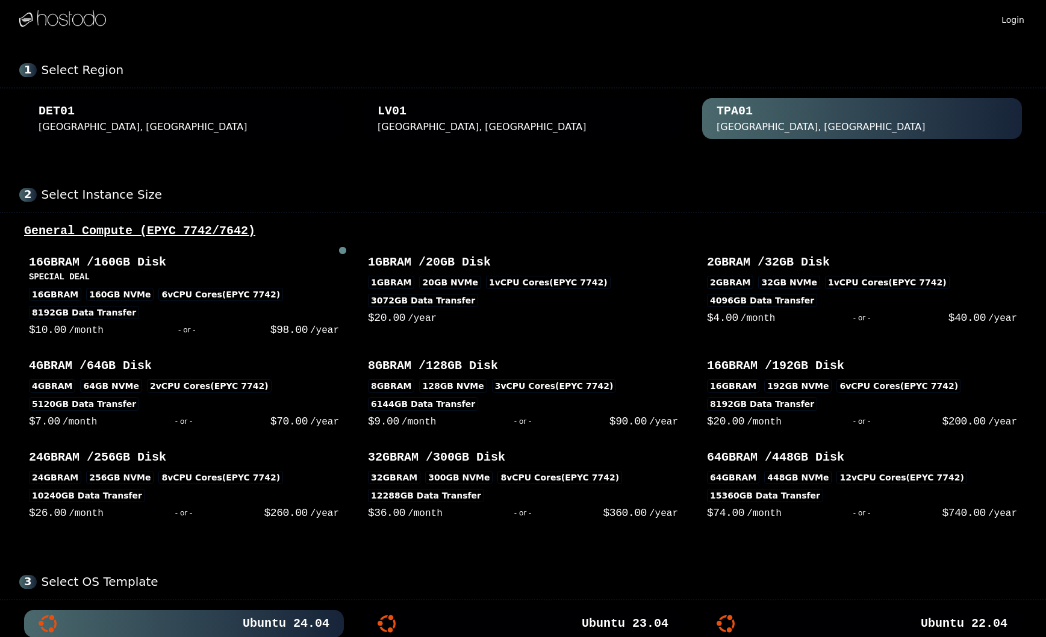  What do you see at coordinates (184, 296) in the screenshot?
I see `button: 16GBRAM /160GB DiskSPECIAL DEAL16GBRAM160GB NVMe6vCPU Cores(EPYC 7742)8192GB Data Transfer$10.00/...` at bounding box center [184, 296].